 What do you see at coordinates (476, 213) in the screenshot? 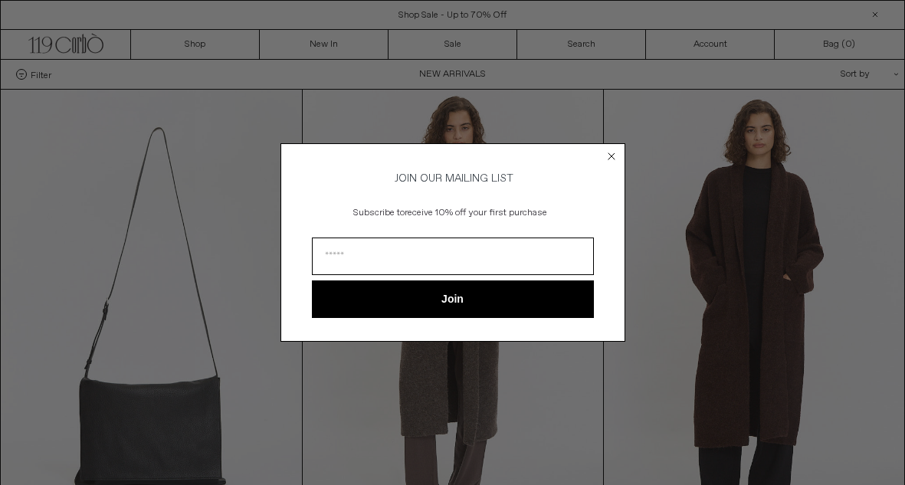
I see `span: receive 10% off your first purchase` at bounding box center [476, 213].